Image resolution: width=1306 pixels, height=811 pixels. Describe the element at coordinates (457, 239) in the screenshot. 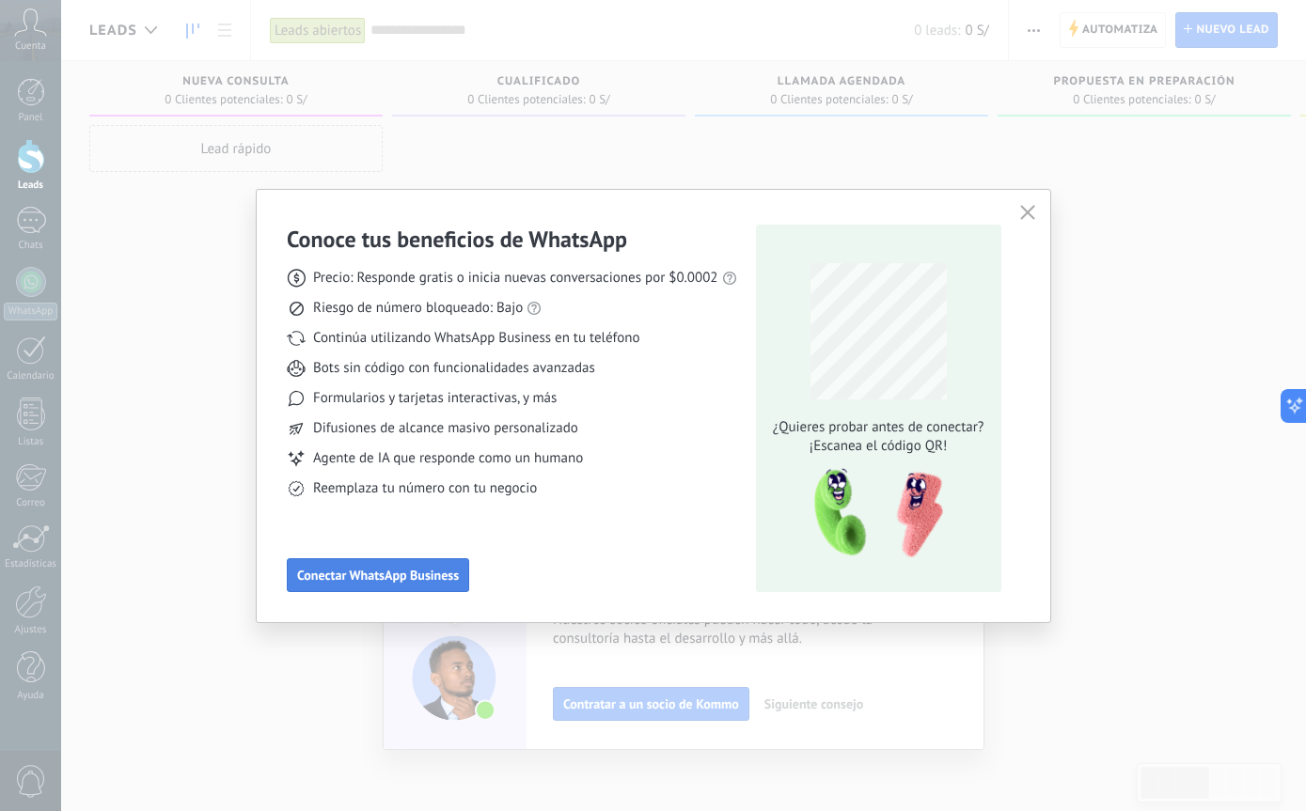

I see `h3: Conoce tus beneficios de WhatsApp` at that location.